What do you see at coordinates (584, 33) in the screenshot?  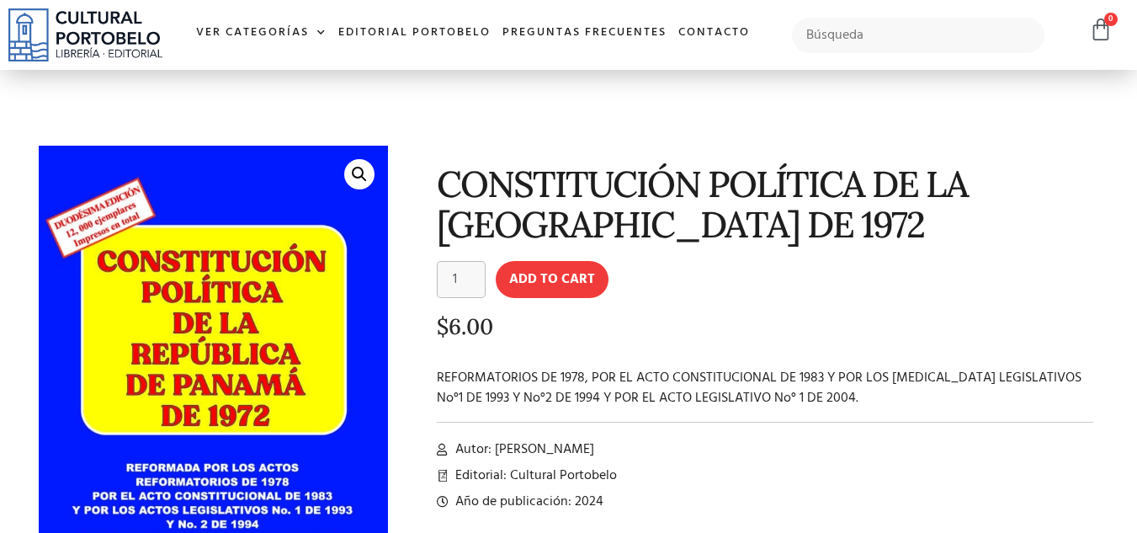 I see `a: Preguntas frecuentes` at bounding box center [584, 33].